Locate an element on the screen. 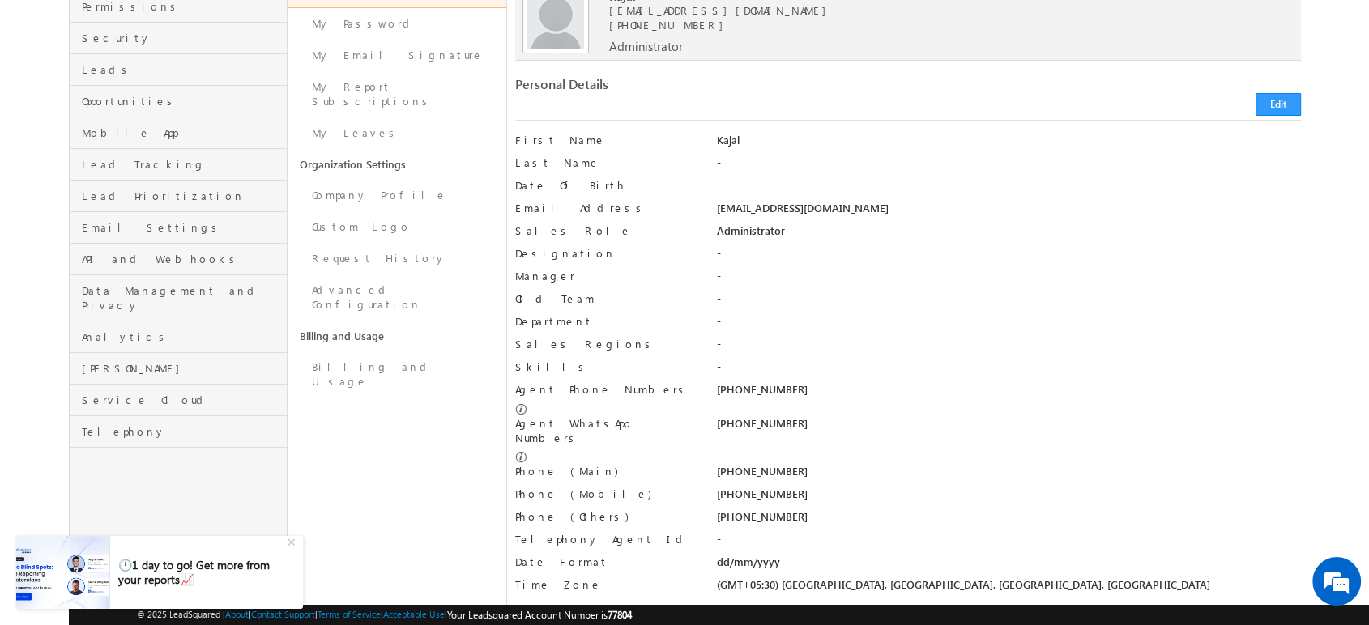 Image resolution: width=1369 pixels, height=625 pixels. a: Terms of Service is located at coordinates (349, 614).